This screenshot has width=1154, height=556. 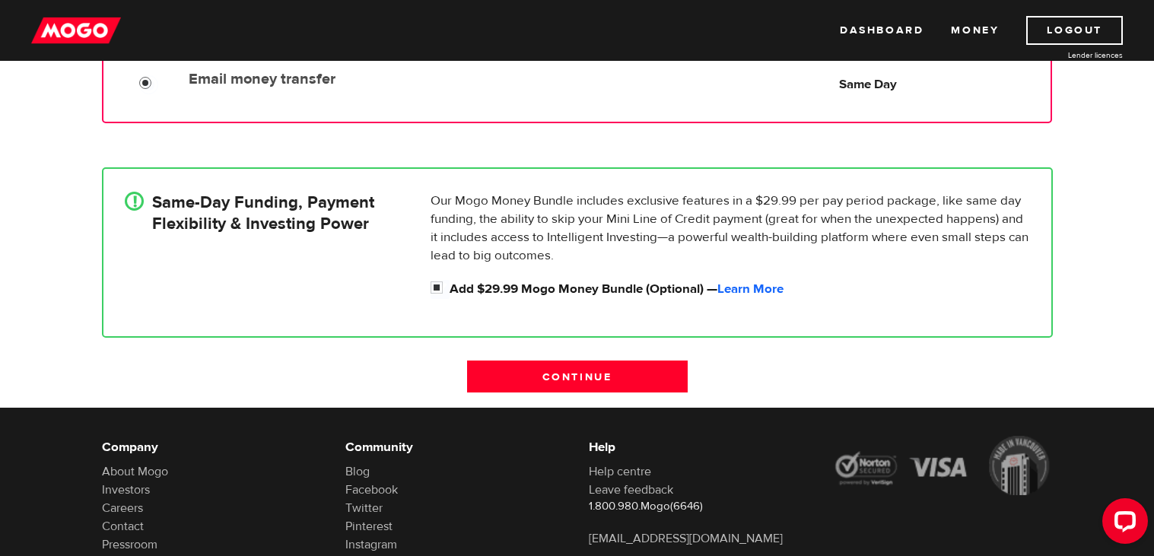 I want to click on a: Leave feedback, so click(x=631, y=490).